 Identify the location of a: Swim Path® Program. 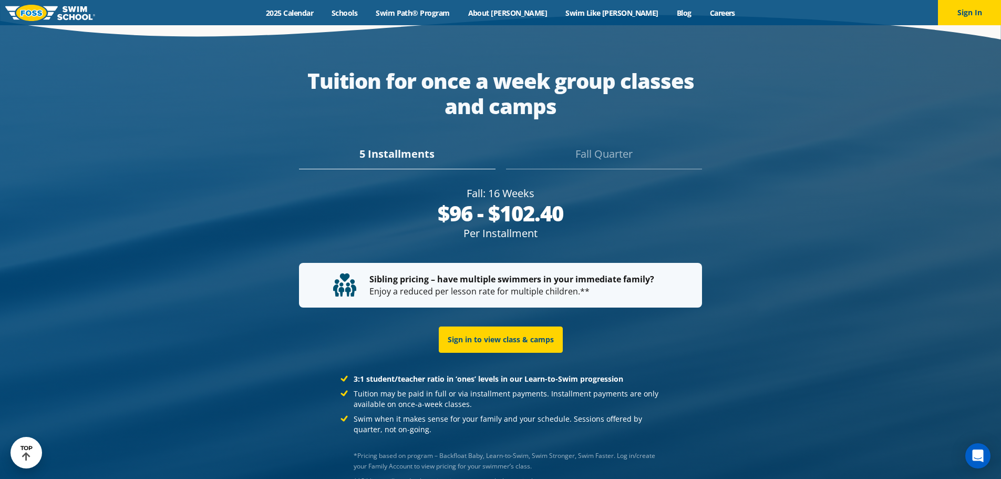
(413, 13).